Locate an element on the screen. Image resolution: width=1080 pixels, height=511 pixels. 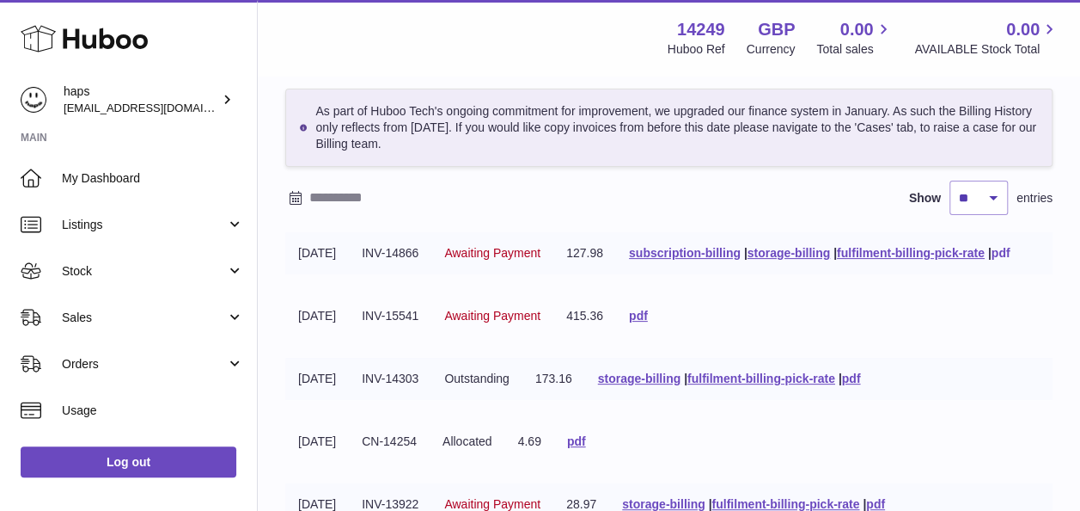
td: 4.69 is located at coordinates (529, 441).